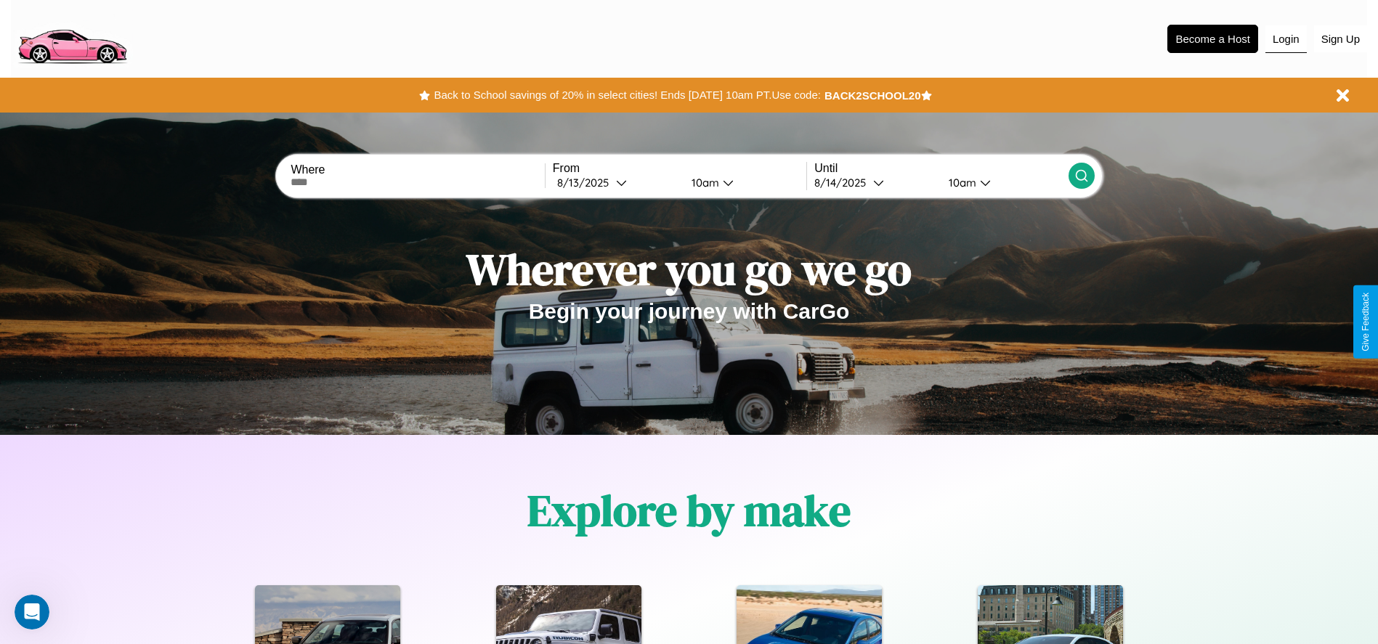 The height and width of the screenshot is (644, 1378). Describe the element at coordinates (586, 182) in the screenshot. I see `div: 8 / 13 / 2025` at that location.